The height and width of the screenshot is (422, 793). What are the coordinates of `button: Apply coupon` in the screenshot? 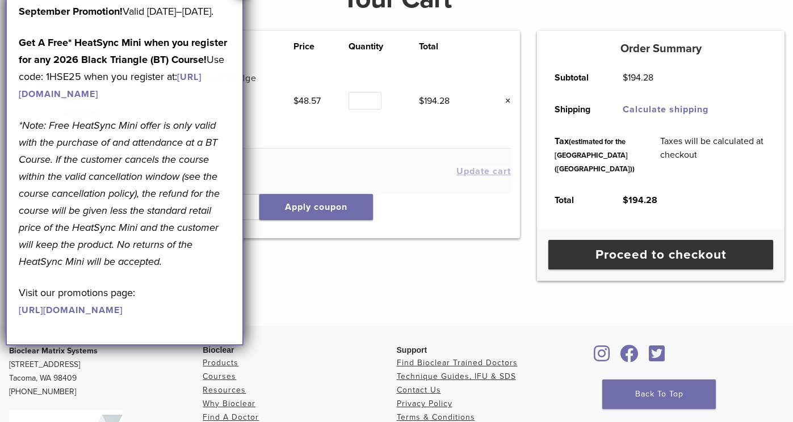 It's located at (316, 207).